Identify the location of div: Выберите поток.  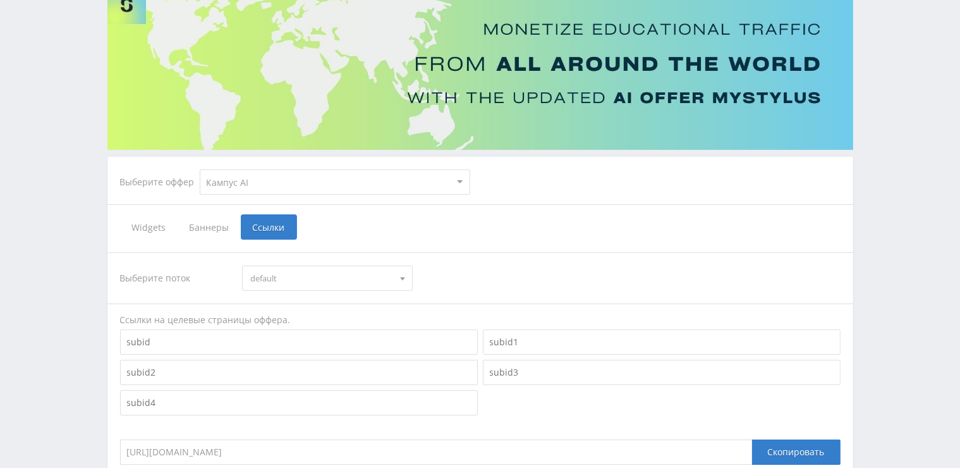
(175, 278).